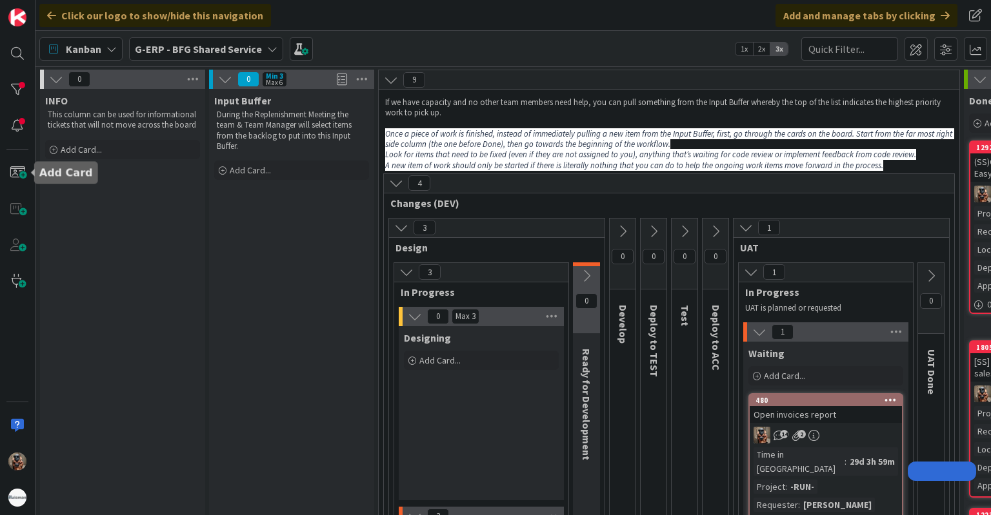  Describe the element at coordinates (465, 317) in the screenshot. I see `div: Max 3` at that location.